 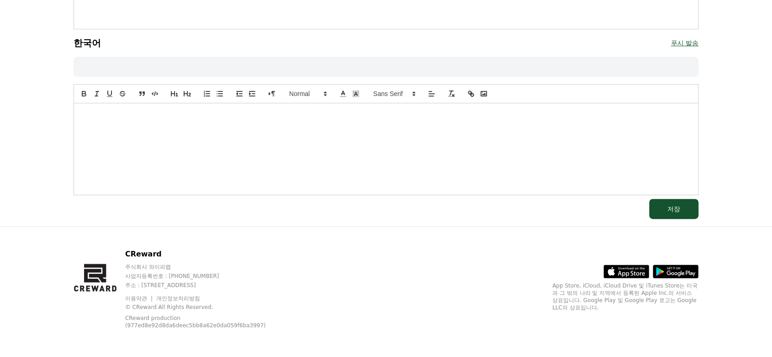 What do you see at coordinates (239, 94) in the screenshot?
I see `button: indent: -1` at bounding box center [239, 94].